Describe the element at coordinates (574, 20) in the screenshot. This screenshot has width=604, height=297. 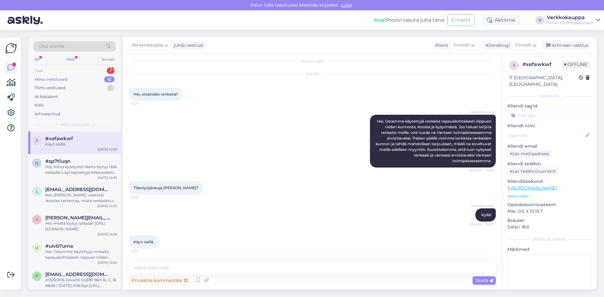
I see `a: VerkkokauppaTeinari Oy/Rengaskirppis` at that location.